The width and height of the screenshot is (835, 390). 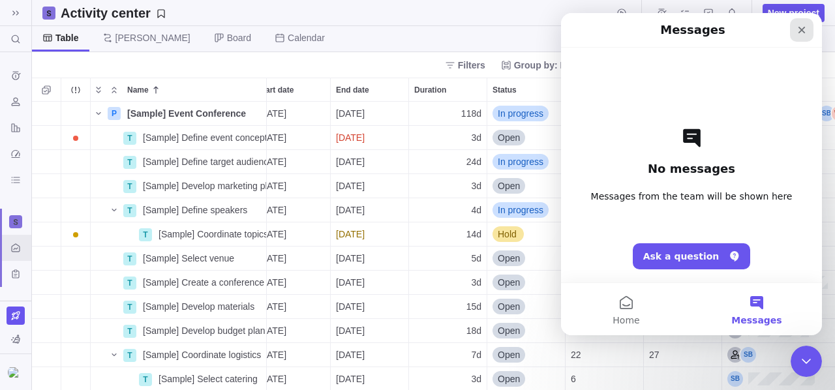 What do you see at coordinates (188, 258) in the screenshot?
I see `span: [Sample] Select venue` at bounding box center [188, 258].